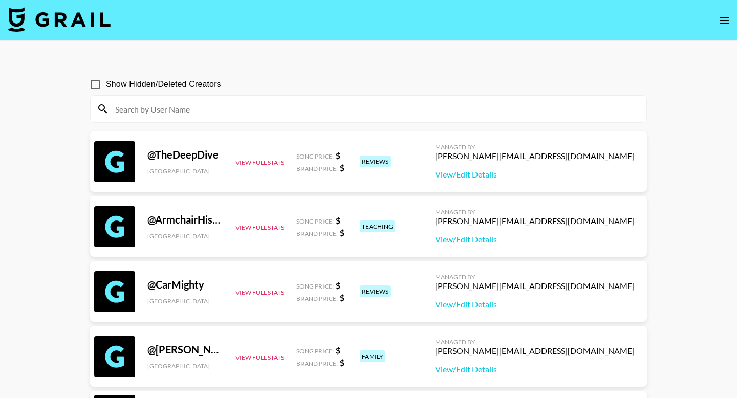 The height and width of the screenshot is (398, 737). Describe the element at coordinates (185, 285) in the screenshot. I see `div: @ CarMighty` at that location.